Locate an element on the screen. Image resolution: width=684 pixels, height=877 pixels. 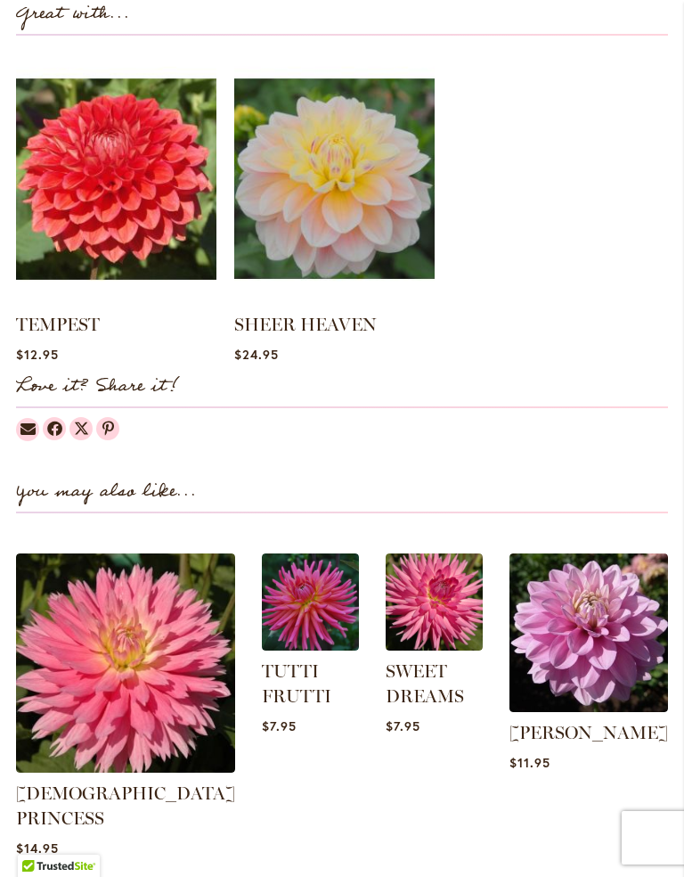
strong: Love it? Share it! is located at coordinates (97, 386).